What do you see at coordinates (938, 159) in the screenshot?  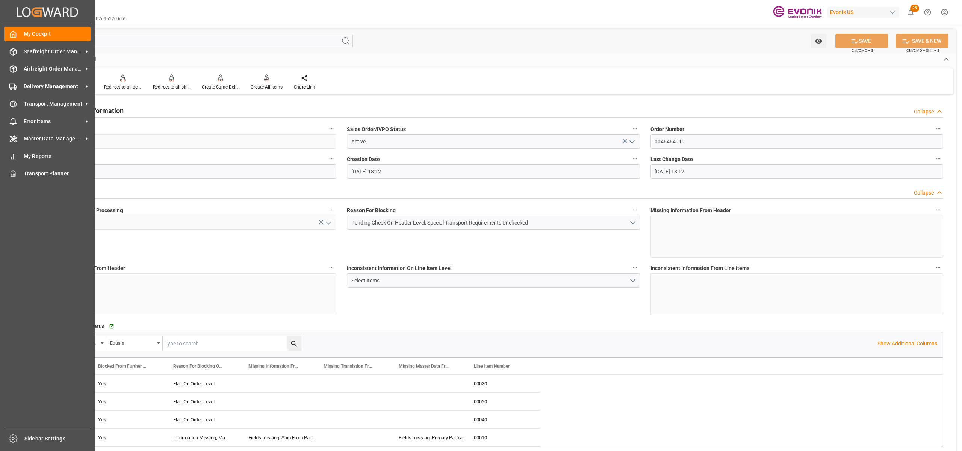 I see `button: Last Change Date` at bounding box center [938, 159].